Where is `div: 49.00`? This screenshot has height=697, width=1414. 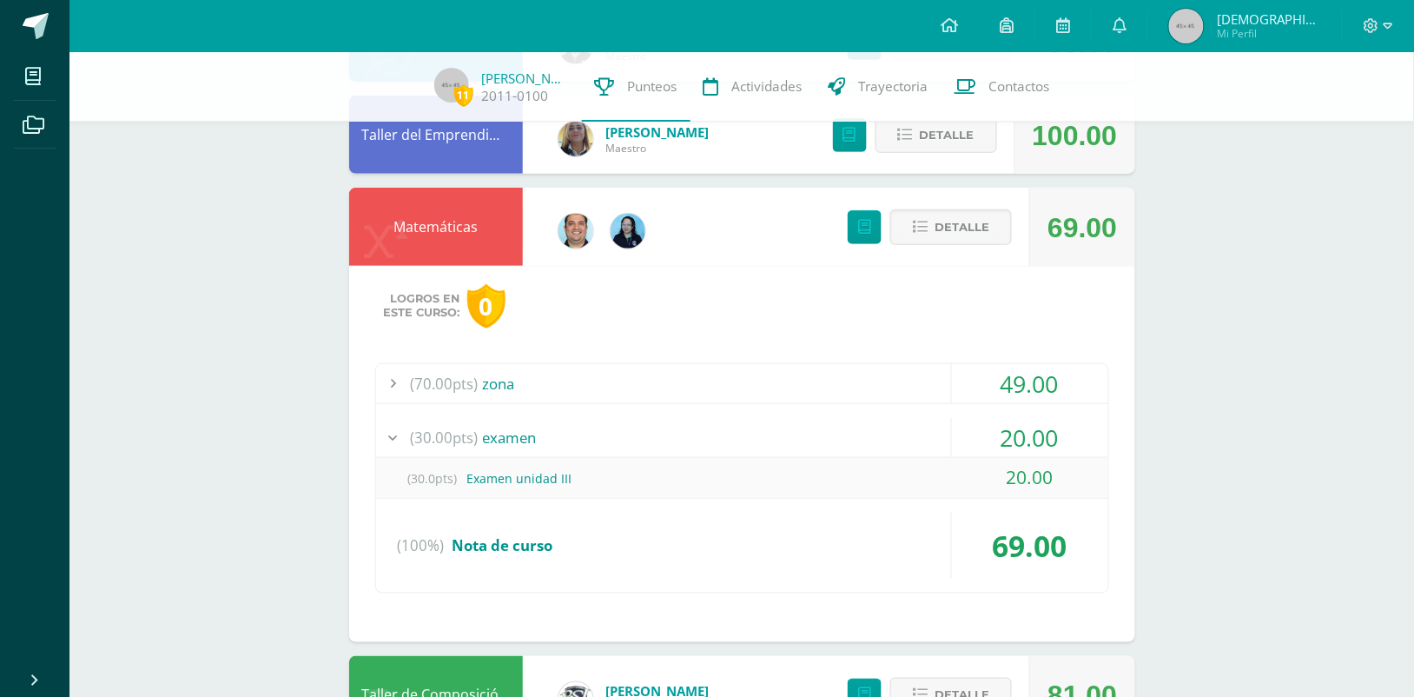
div: 49.00 is located at coordinates (1030, 383).